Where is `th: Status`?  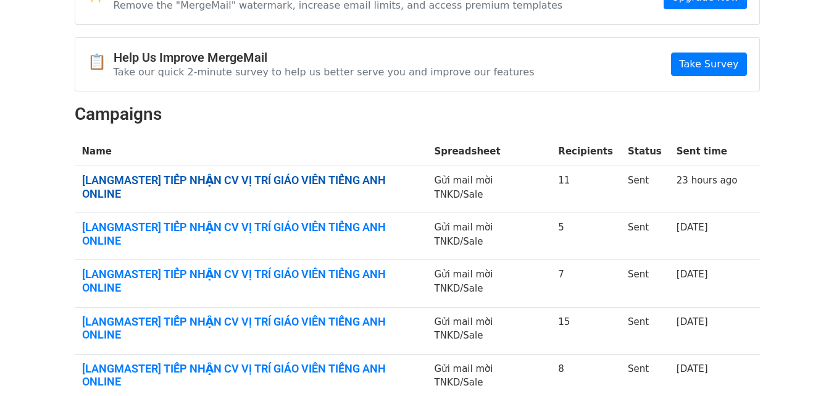
th: Status is located at coordinates (645, 151).